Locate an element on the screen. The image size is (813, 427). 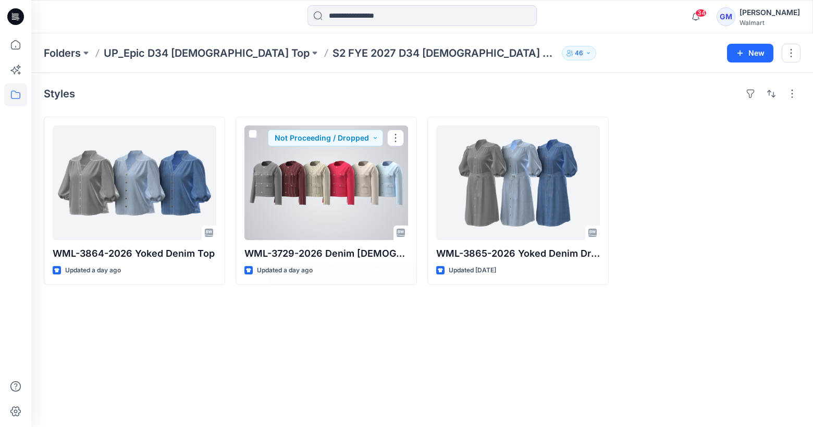
h4: Styles is located at coordinates (59, 94).